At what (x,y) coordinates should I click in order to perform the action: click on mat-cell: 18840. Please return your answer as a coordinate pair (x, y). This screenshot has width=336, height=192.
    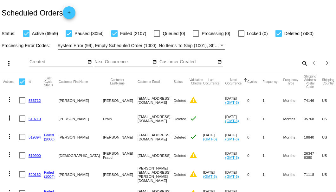
    Looking at the image, I should click on (313, 137).